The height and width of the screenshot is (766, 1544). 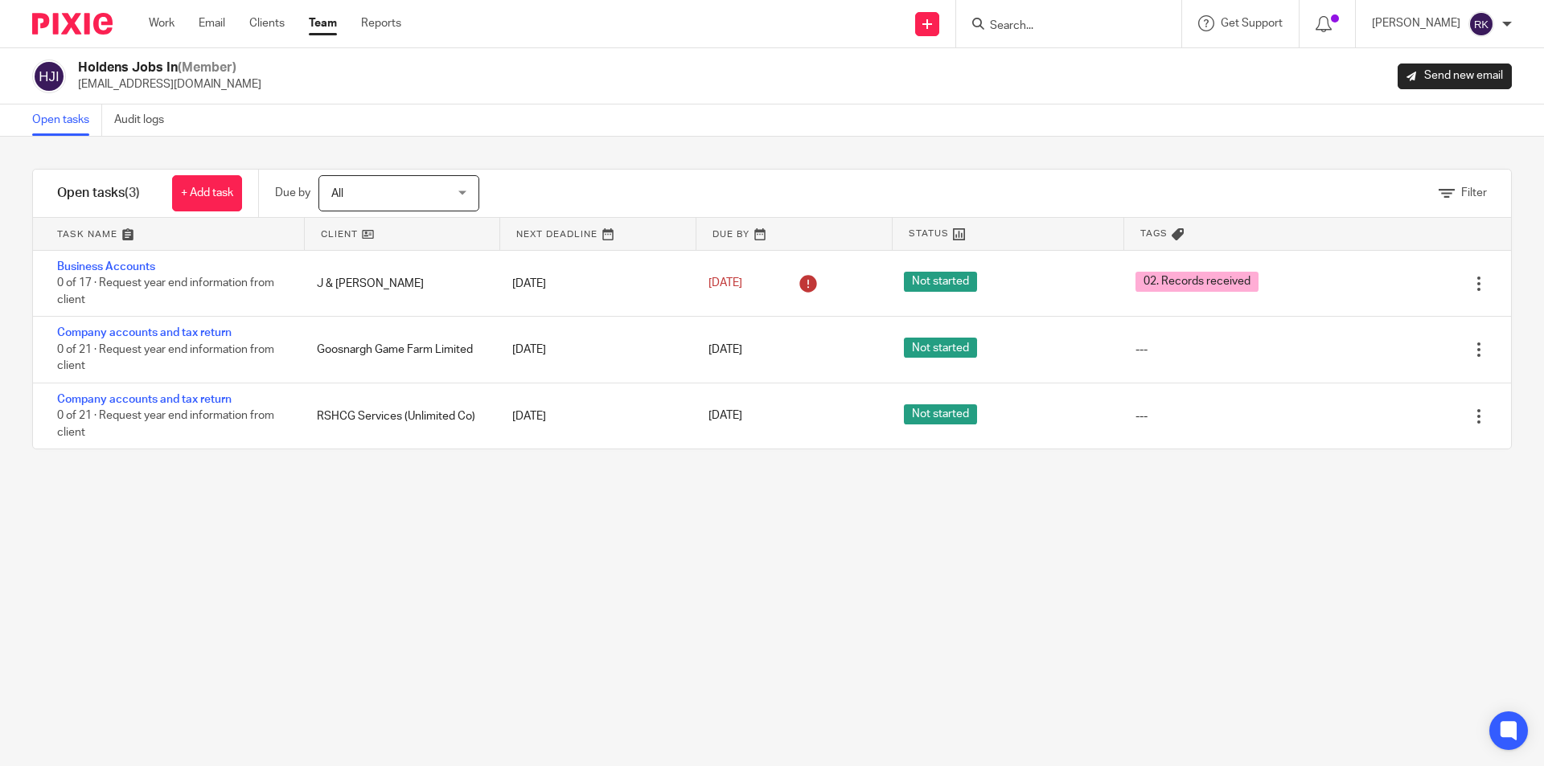 What do you see at coordinates (1251, 23) in the screenshot?
I see `span: Get Support` at bounding box center [1251, 23].